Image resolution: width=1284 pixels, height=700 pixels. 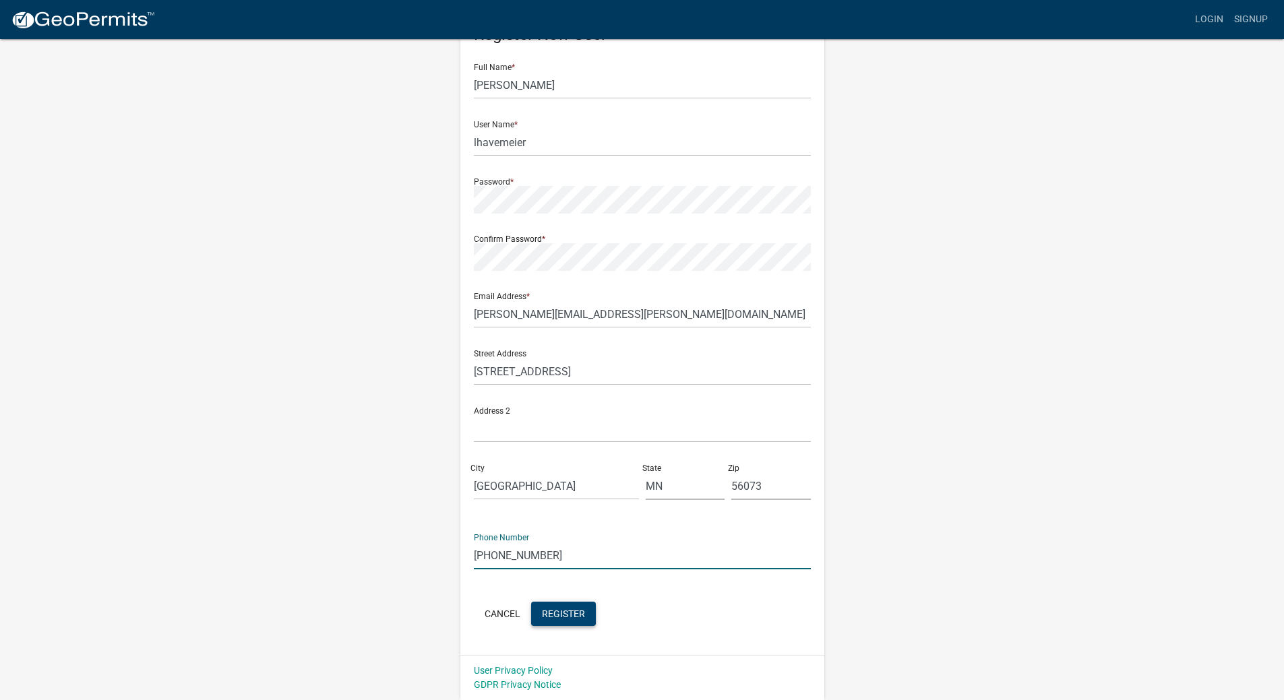 I want to click on a: User Privacy Policy, so click(x=513, y=670).